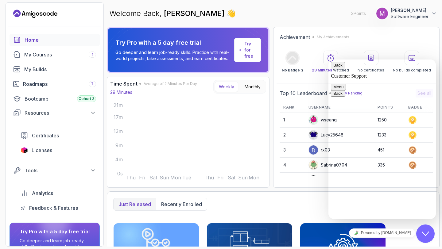 The height and width of the screenshot is (249, 442). I want to click on tspan: 13m, so click(118, 131).